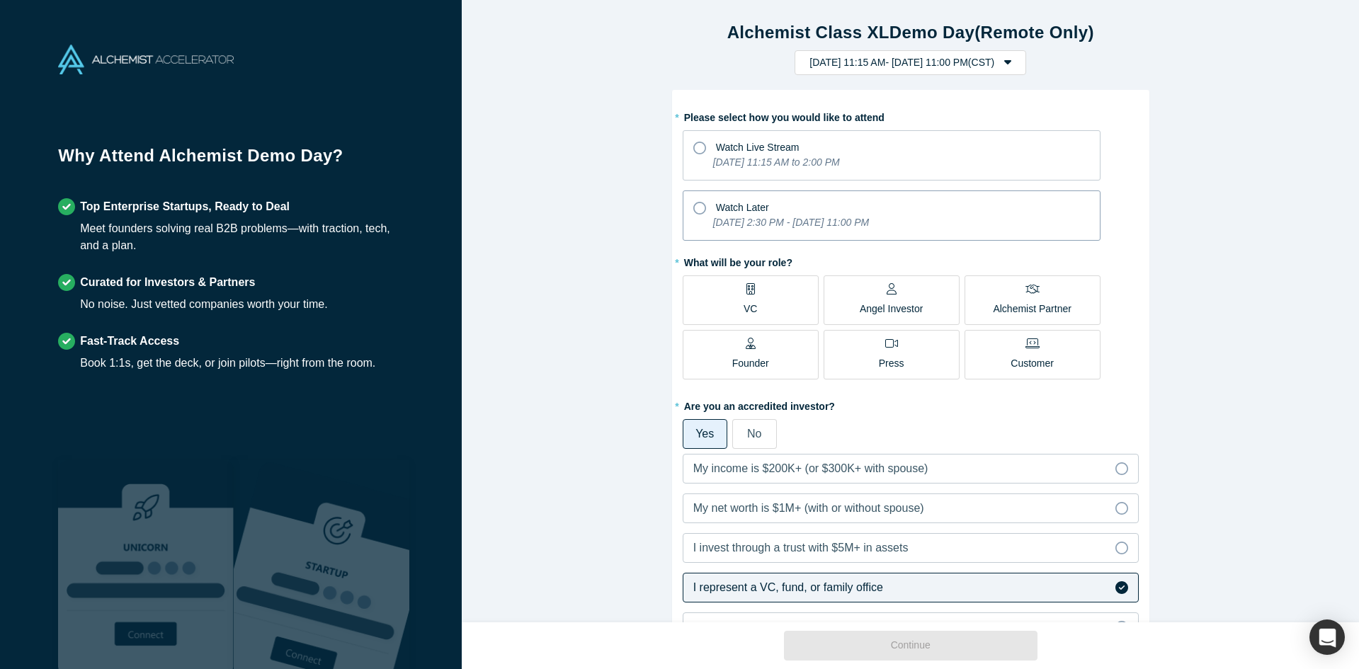 The height and width of the screenshot is (669, 1359). I want to click on div: No noise. Just vetted companies worth your time., so click(204, 304).